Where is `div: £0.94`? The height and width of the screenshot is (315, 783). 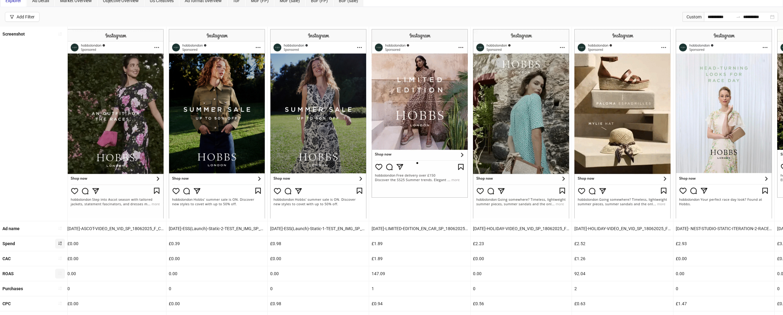
div: £0.94 is located at coordinates (420, 304).